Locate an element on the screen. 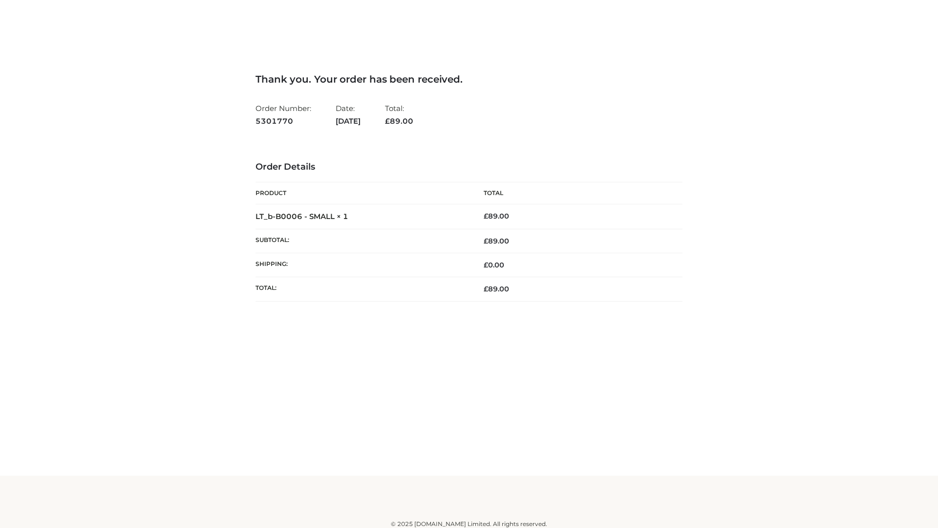 The width and height of the screenshot is (938, 528). li: Order Number: is located at coordinates (283, 114).